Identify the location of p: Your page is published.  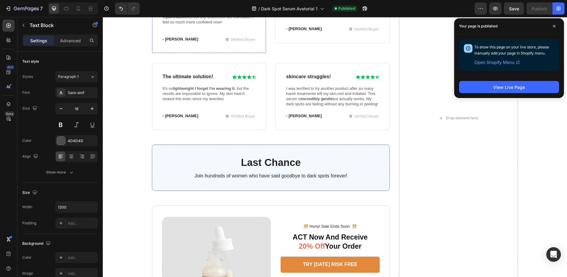
(478, 26).